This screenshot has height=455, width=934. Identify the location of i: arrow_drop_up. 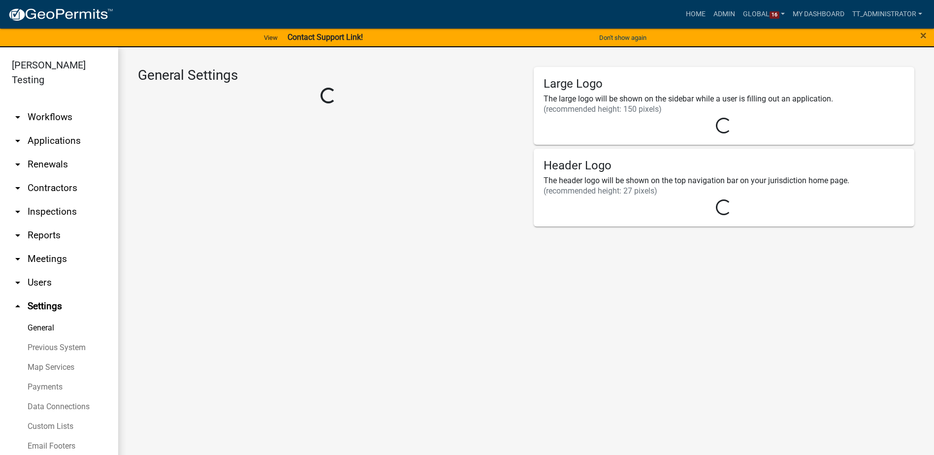
(18, 306).